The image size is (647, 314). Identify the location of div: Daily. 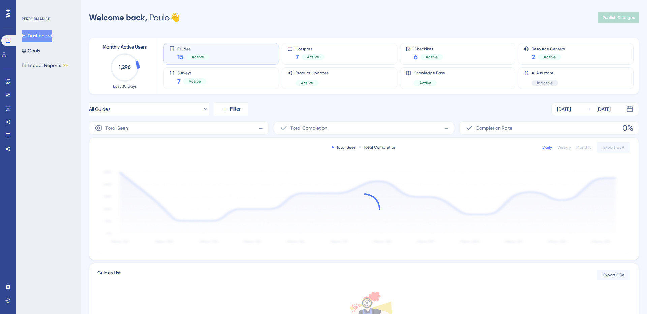
(547, 147).